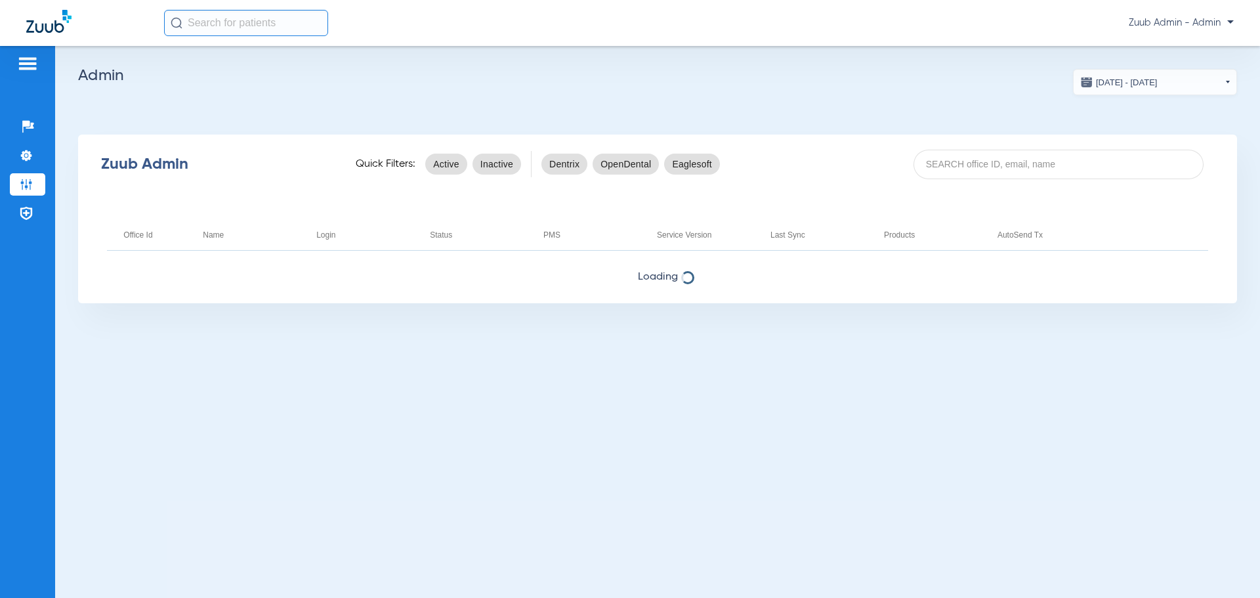 Image resolution: width=1260 pixels, height=598 pixels. I want to click on img: Search Icon, so click(176, 23).